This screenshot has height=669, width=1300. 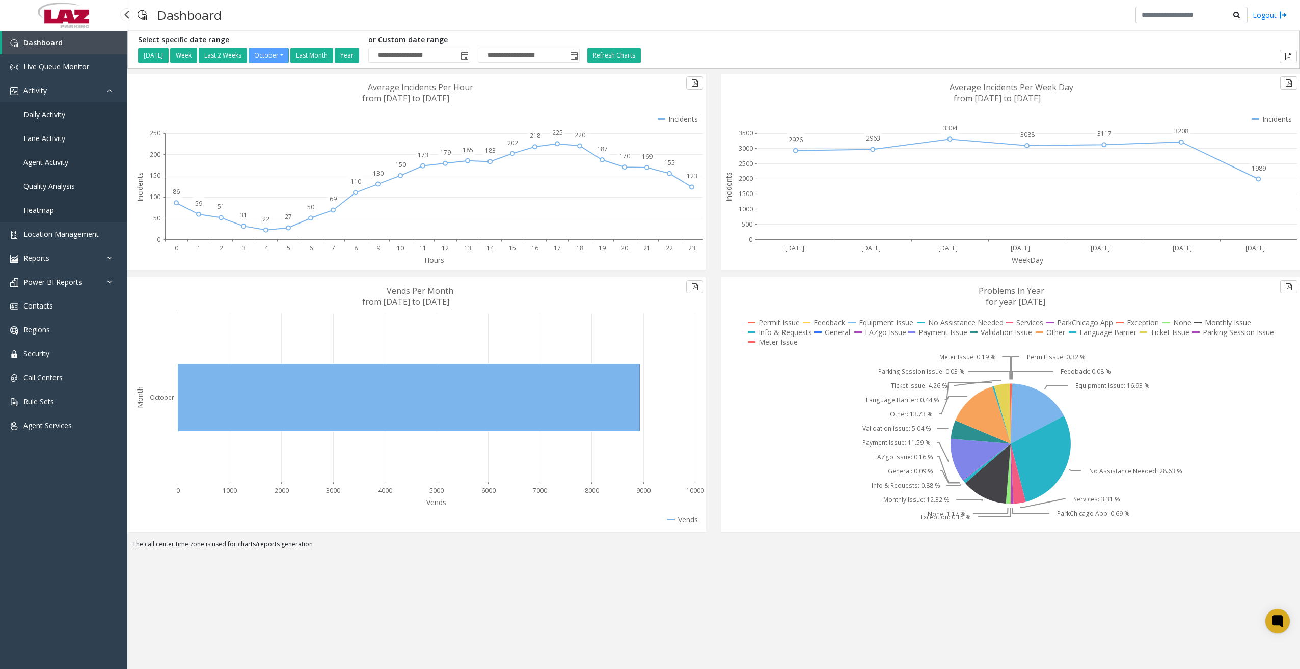 What do you see at coordinates (1011, 87) in the screenshot?
I see `text: Average Incidents Per Week Day` at bounding box center [1011, 87].